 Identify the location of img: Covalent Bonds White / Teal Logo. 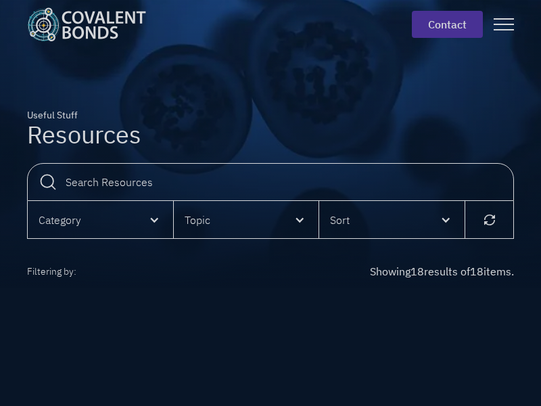
(87, 24).